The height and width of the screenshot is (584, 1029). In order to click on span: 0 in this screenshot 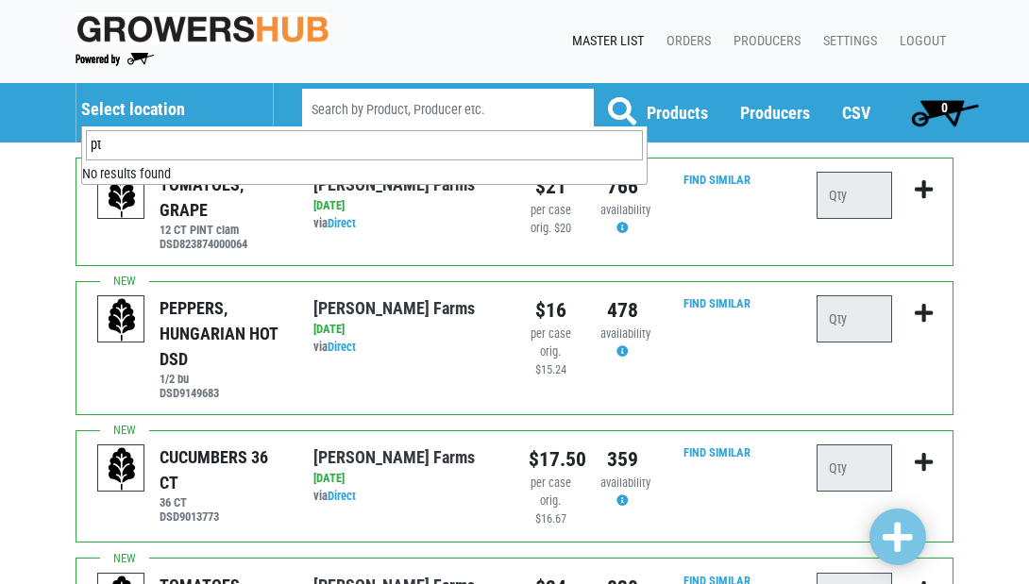, I will do `click(944, 108)`.